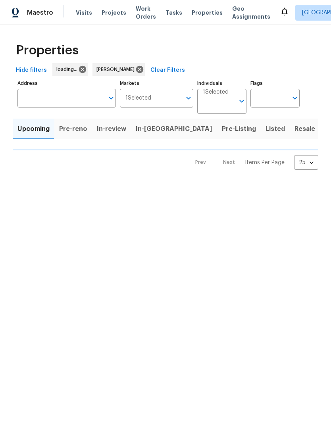  Describe the element at coordinates (73, 129) in the screenshot. I see `span: Pre-reno` at that location.